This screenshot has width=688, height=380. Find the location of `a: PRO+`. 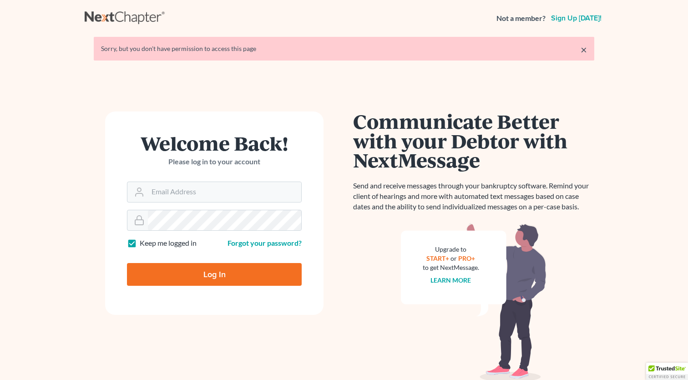

a: PRO+ is located at coordinates (467, 258).